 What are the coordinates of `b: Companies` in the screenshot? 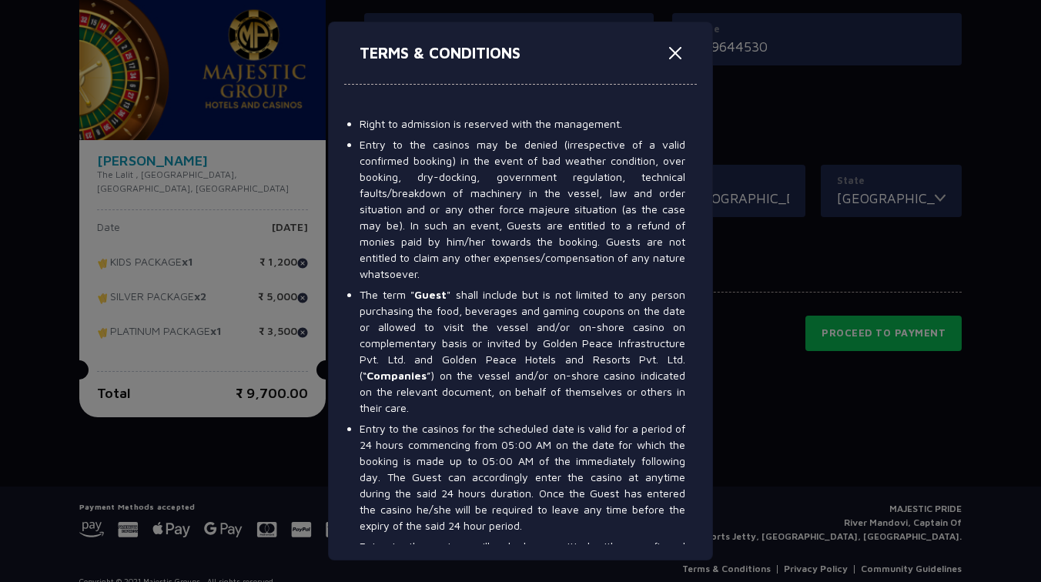 It's located at (397, 375).